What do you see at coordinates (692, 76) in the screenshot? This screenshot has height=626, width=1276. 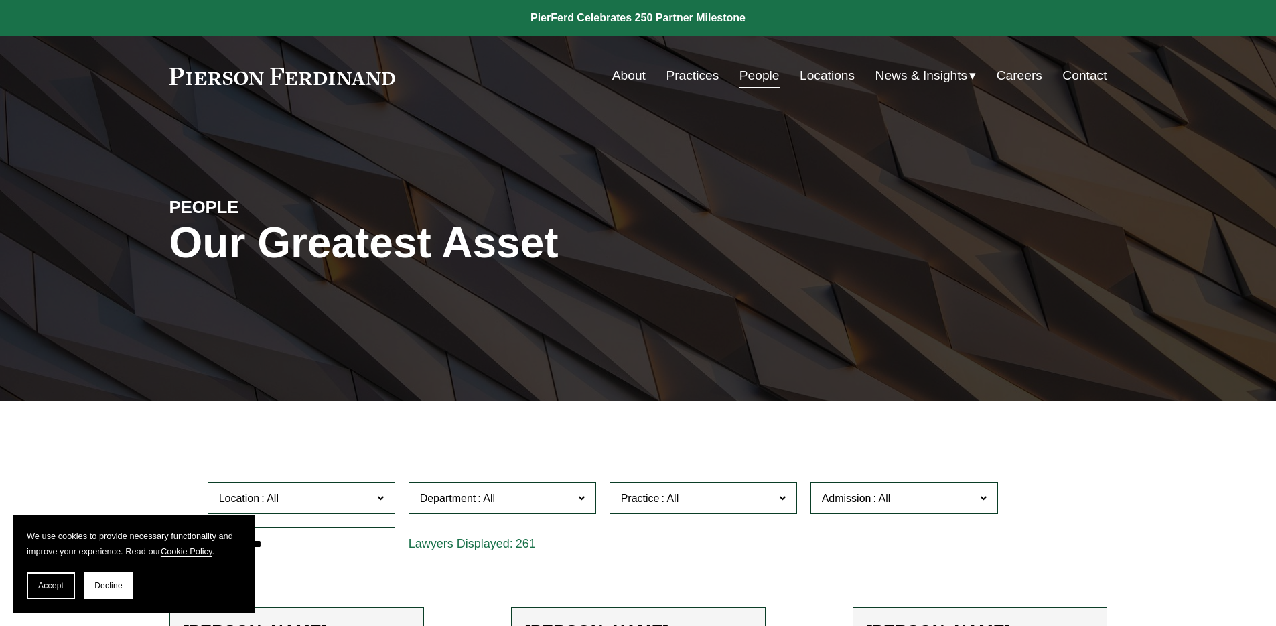 I see `a: Practices` at bounding box center [692, 76].